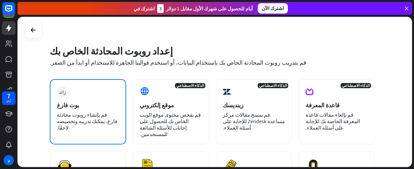 The width and height of the screenshot is (414, 169). I want to click on button: افتح أداة الدردشة المباشرة, so click(15, 12).